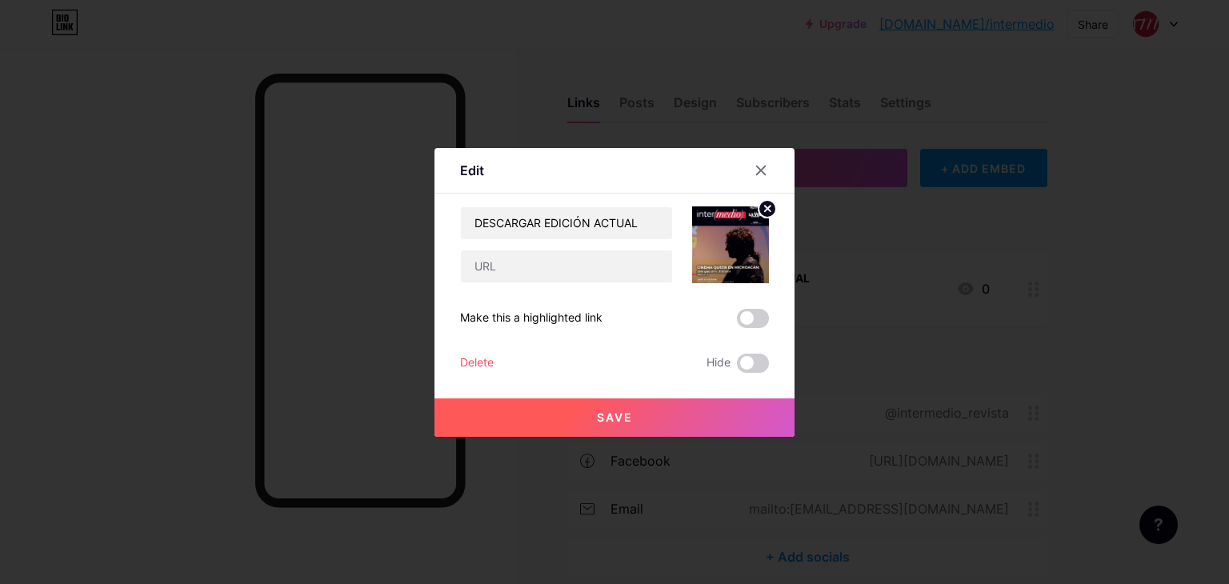 The width and height of the screenshot is (1229, 584). Describe the element at coordinates (614, 417) in the screenshot. I see `span: Save` at that location.